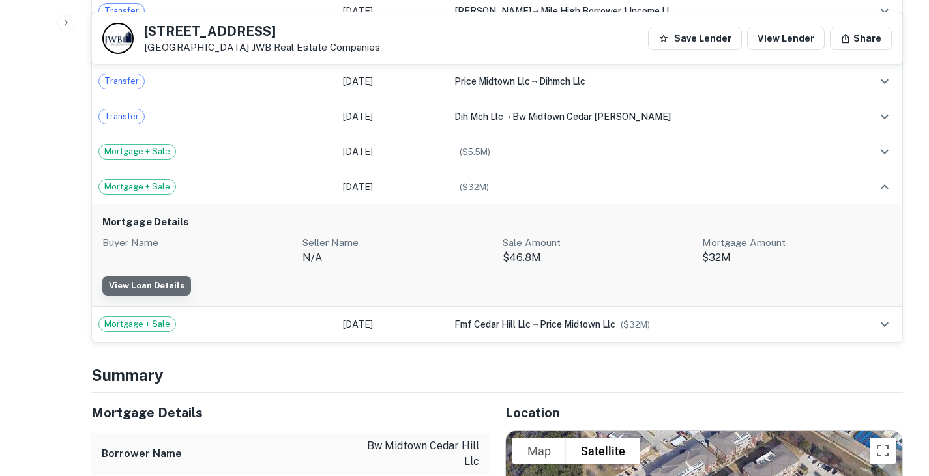 The width and height of the screenshot is (929, 476). Describe the element at coordinates (492, 324) in the screenshot. I see `span: fmf cedar hill llc` at that location.